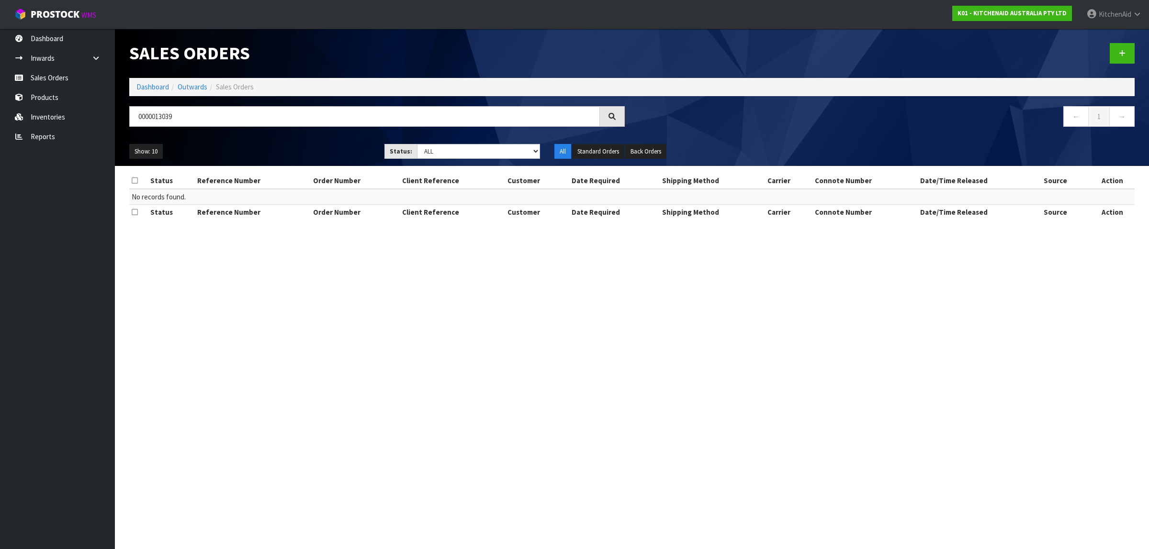 This screenshot has height=549, width=1149. What do you see at coordinates (153, 87) in the screenshot?
I see `a: Dashboard` at bounding box center [153, 87].